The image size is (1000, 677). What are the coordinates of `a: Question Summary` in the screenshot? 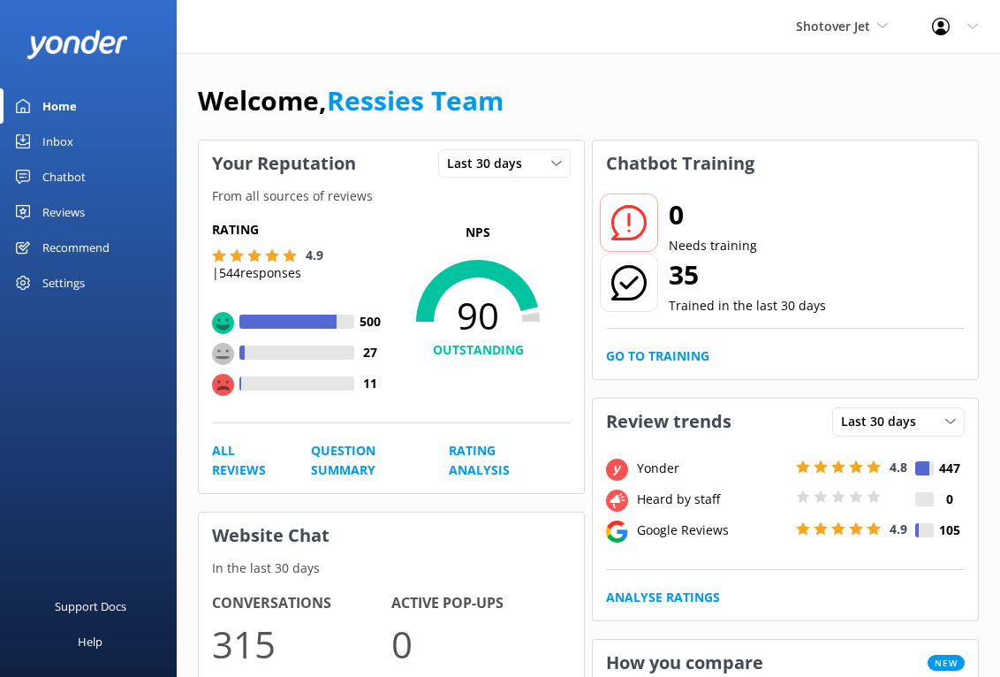 It's located at (360, 460).